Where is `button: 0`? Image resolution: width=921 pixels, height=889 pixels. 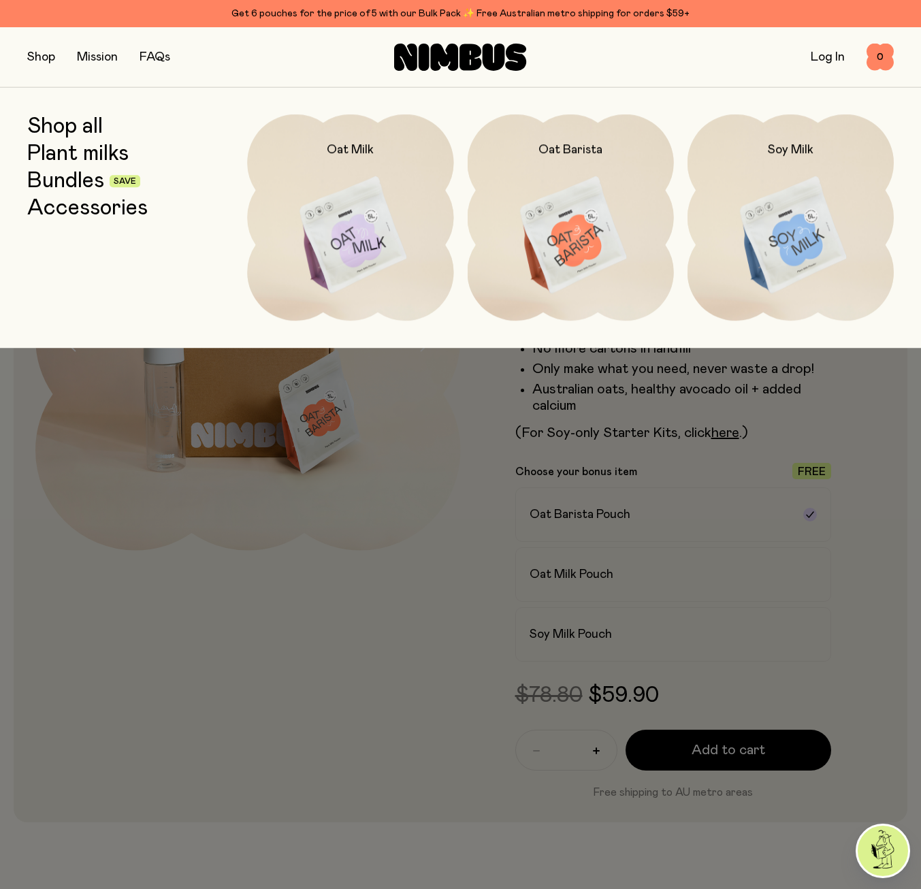
button: 0 is located at coordinates (880, 57).